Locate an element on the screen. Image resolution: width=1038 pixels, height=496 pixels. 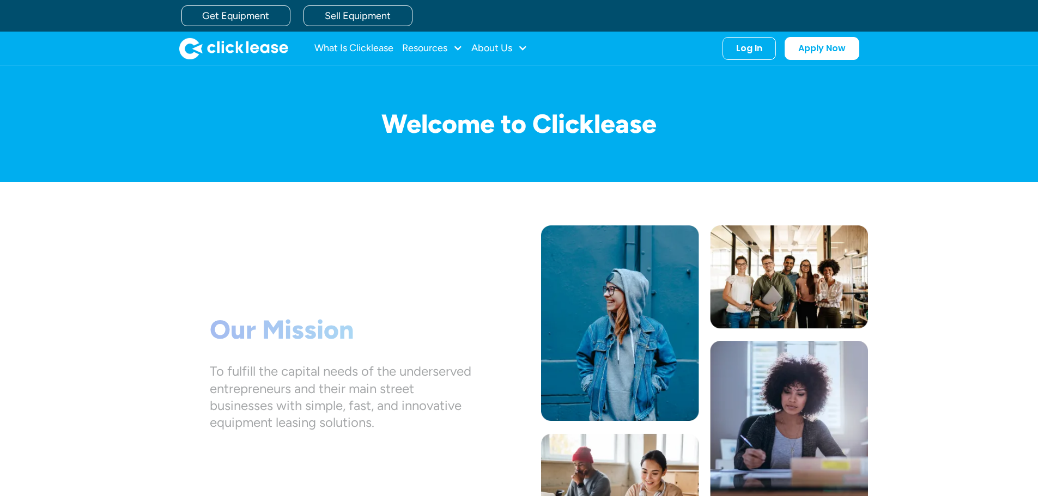
a: Apply Now is located at coordinates (821, 48).